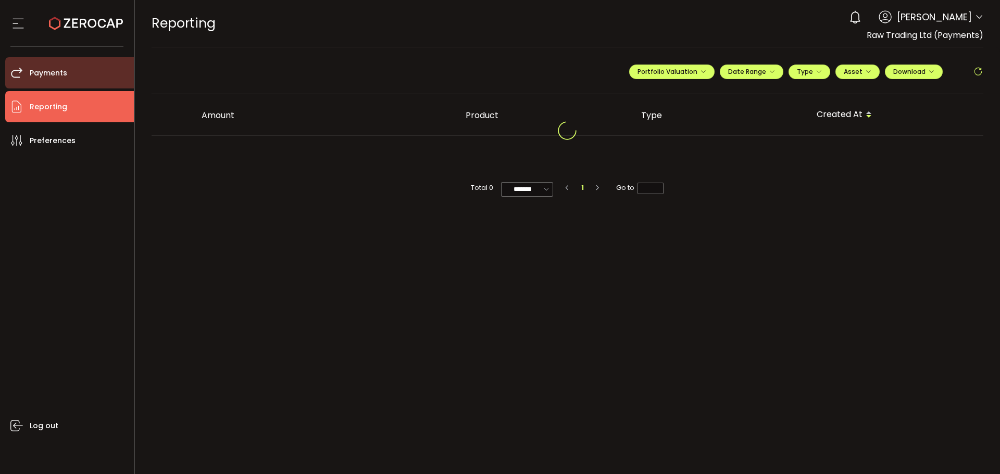 Image resolution: width=1000 pixels, height=474 pixels. What do you see at coordinates (640, 188) in the screenshot?
I see `span: Go to` at bounding box center [640, 188].